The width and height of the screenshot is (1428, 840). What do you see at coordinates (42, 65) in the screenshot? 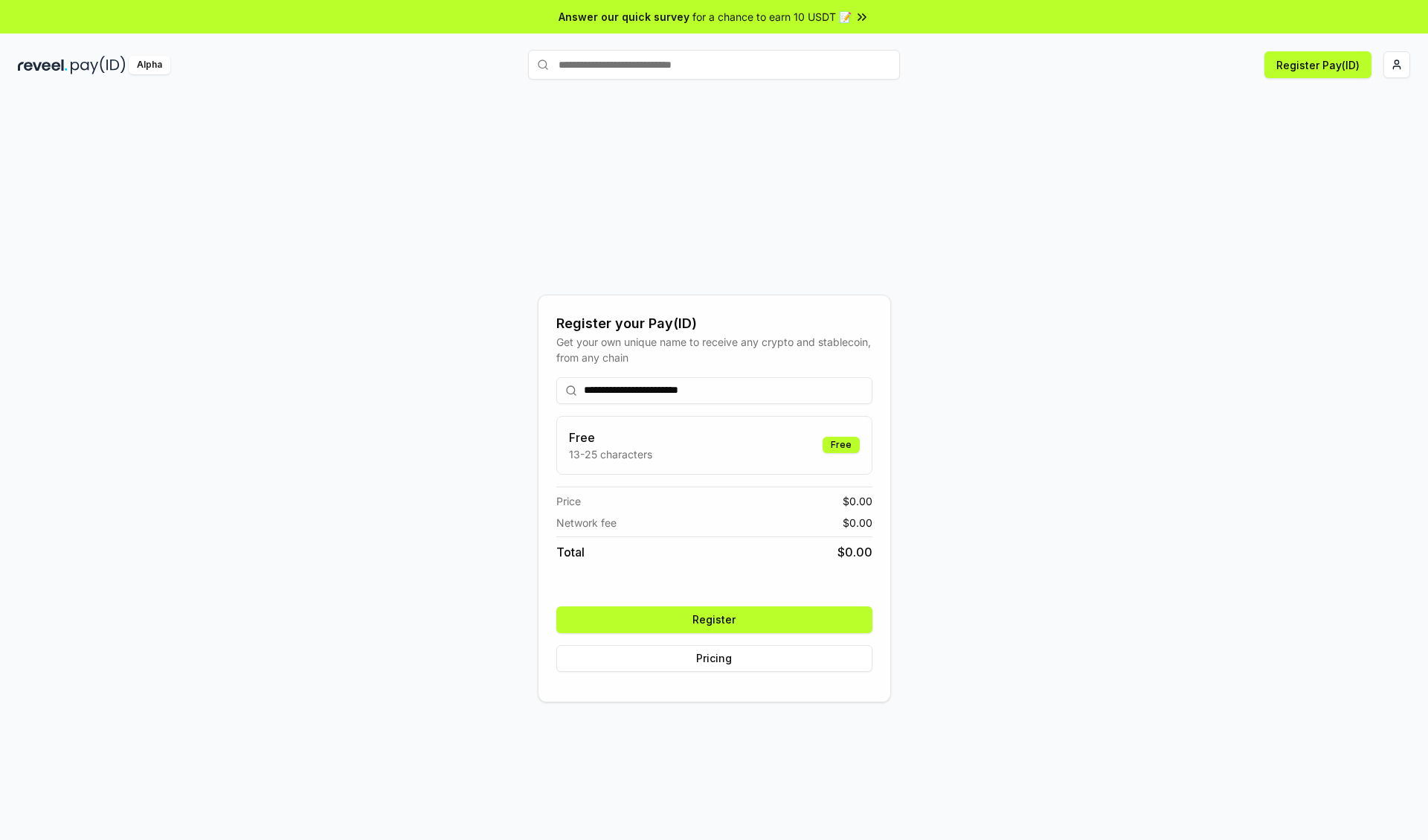
I see `img: reveel_dark` at bounding box center [42, 65].